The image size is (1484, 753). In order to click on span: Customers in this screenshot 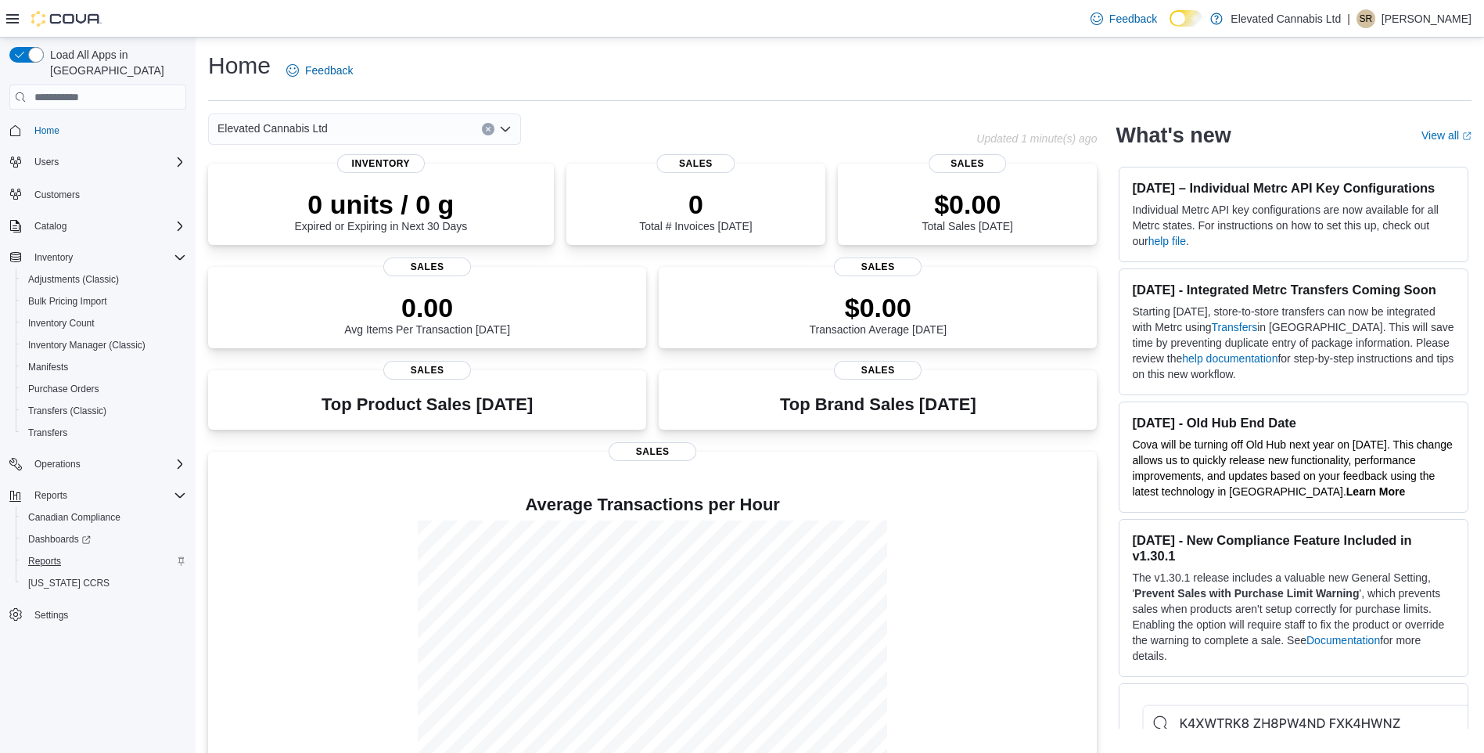, I will do `click(57, 195)`.